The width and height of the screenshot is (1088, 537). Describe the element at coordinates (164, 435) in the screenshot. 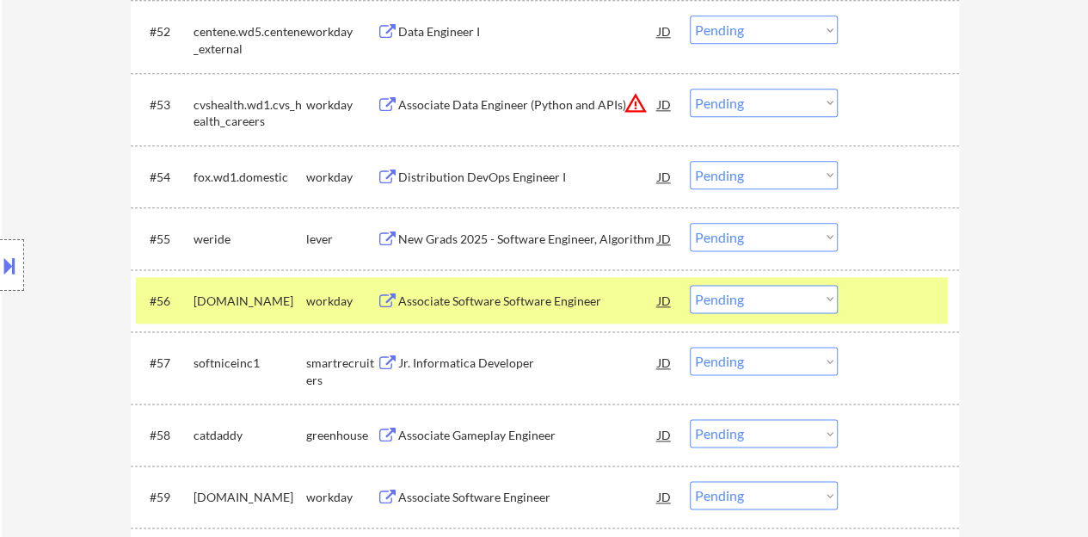

I see `div: #58` at that location.